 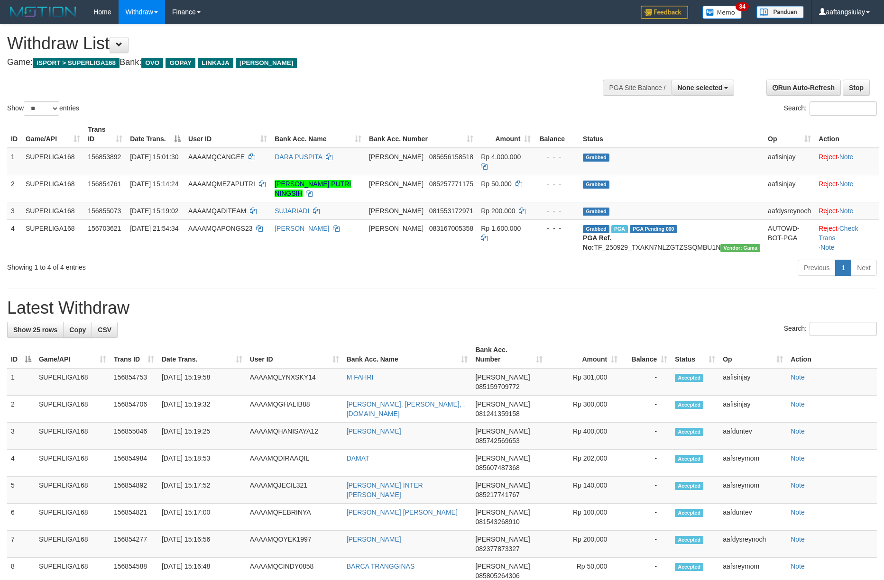 I want to click on th: Balance: activate to sort column ascending, so click(x=646, y=355).